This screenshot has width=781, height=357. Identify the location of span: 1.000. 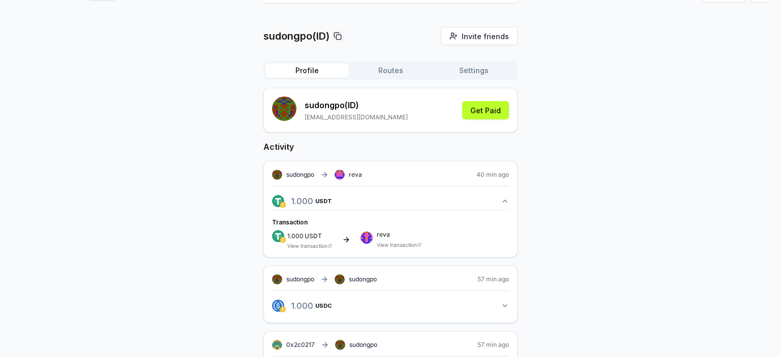
(295, 236).